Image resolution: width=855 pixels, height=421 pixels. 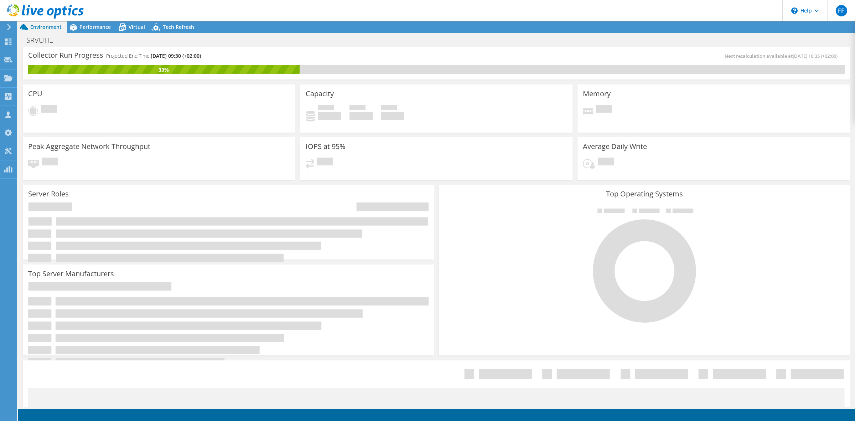 I want to click on span: Next recalculation available at, so click(x=782, y=56).